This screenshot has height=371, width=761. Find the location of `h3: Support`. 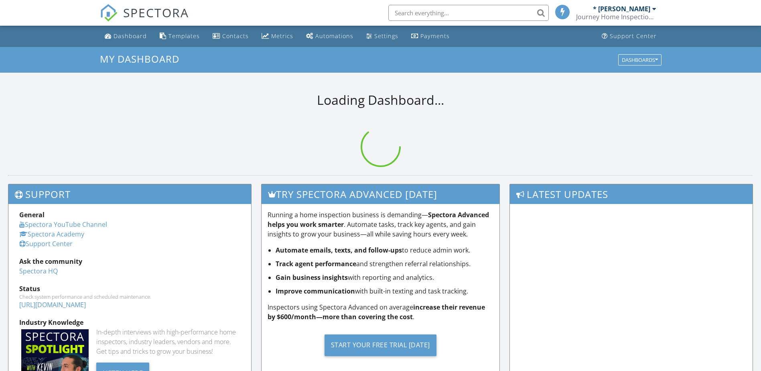

h3: Support is located at coordinates (130, 194).